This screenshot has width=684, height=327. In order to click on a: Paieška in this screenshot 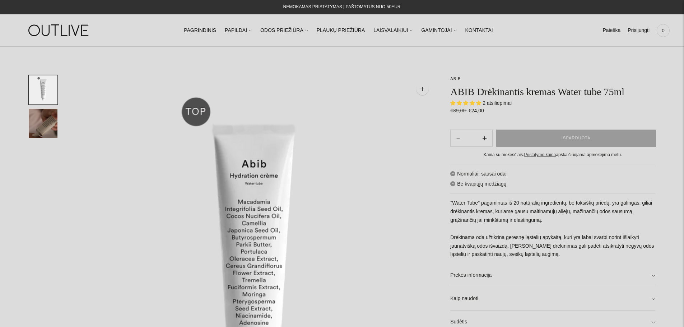, I will do `click(612, 31)`.